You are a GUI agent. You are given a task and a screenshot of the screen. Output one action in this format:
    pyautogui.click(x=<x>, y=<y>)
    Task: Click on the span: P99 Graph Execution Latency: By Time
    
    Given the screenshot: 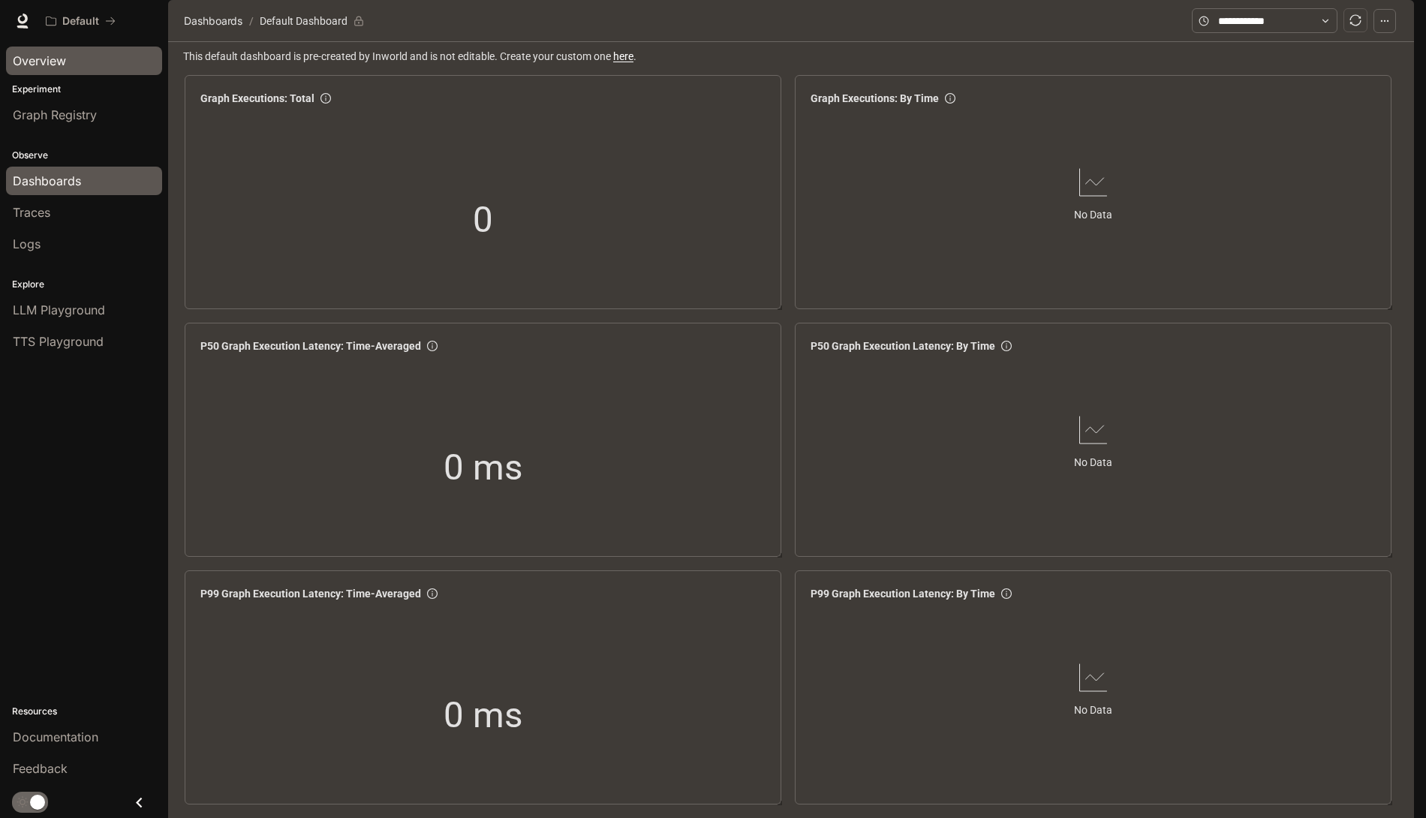 What is the action you would take?
    pyautogui.click(x=903, y=594)
    